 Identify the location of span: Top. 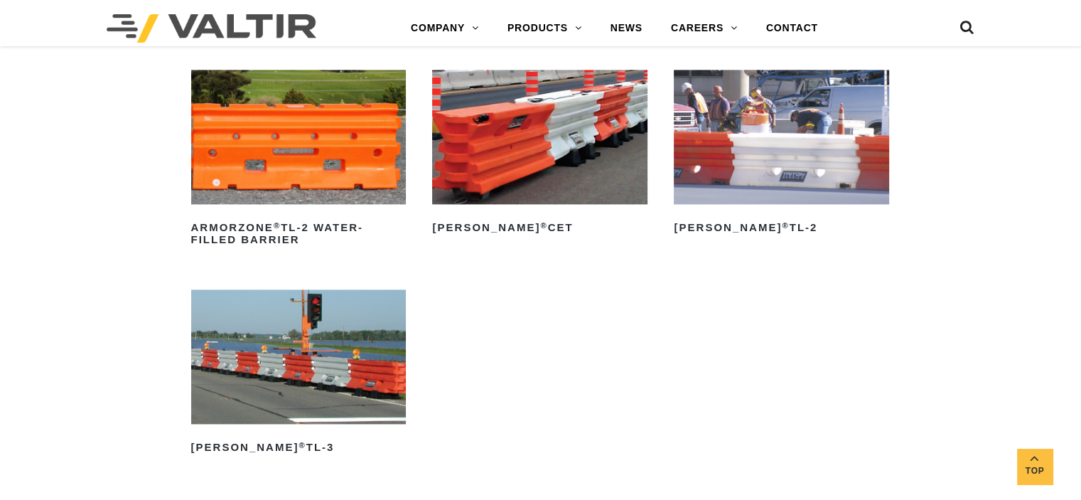
(1035, 471).